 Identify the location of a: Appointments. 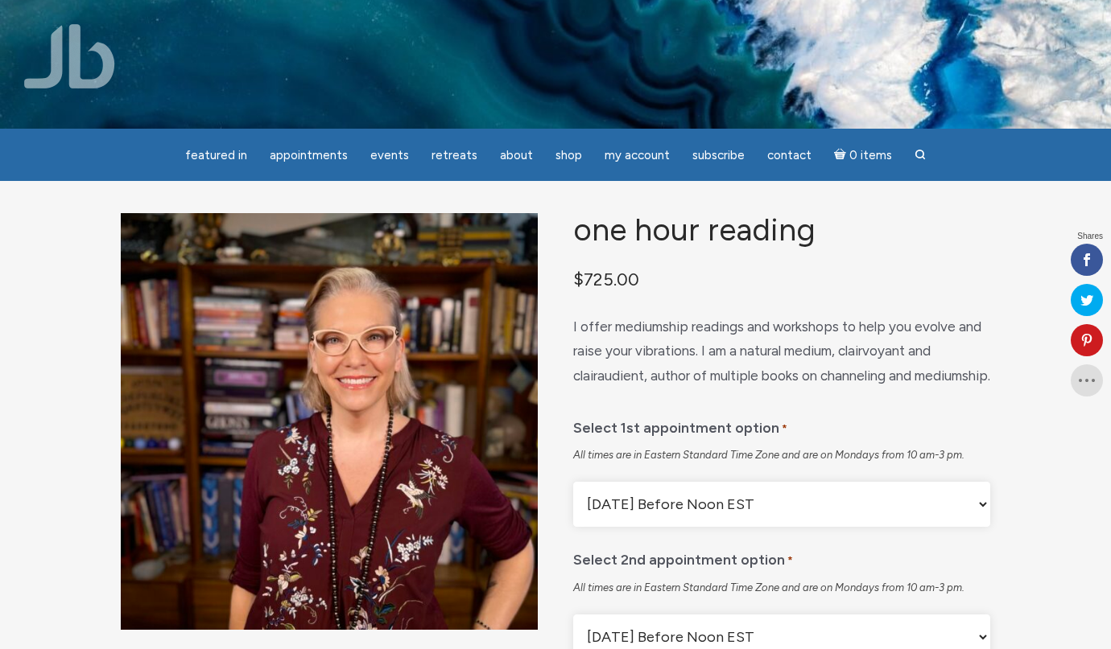
(308, 155).